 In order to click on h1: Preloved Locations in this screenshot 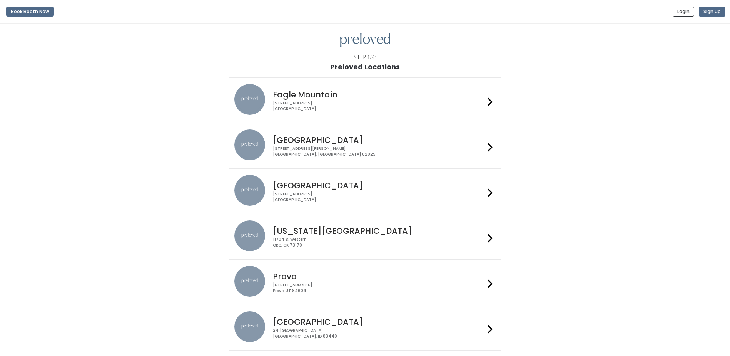, I will do `click(365, 67)`.